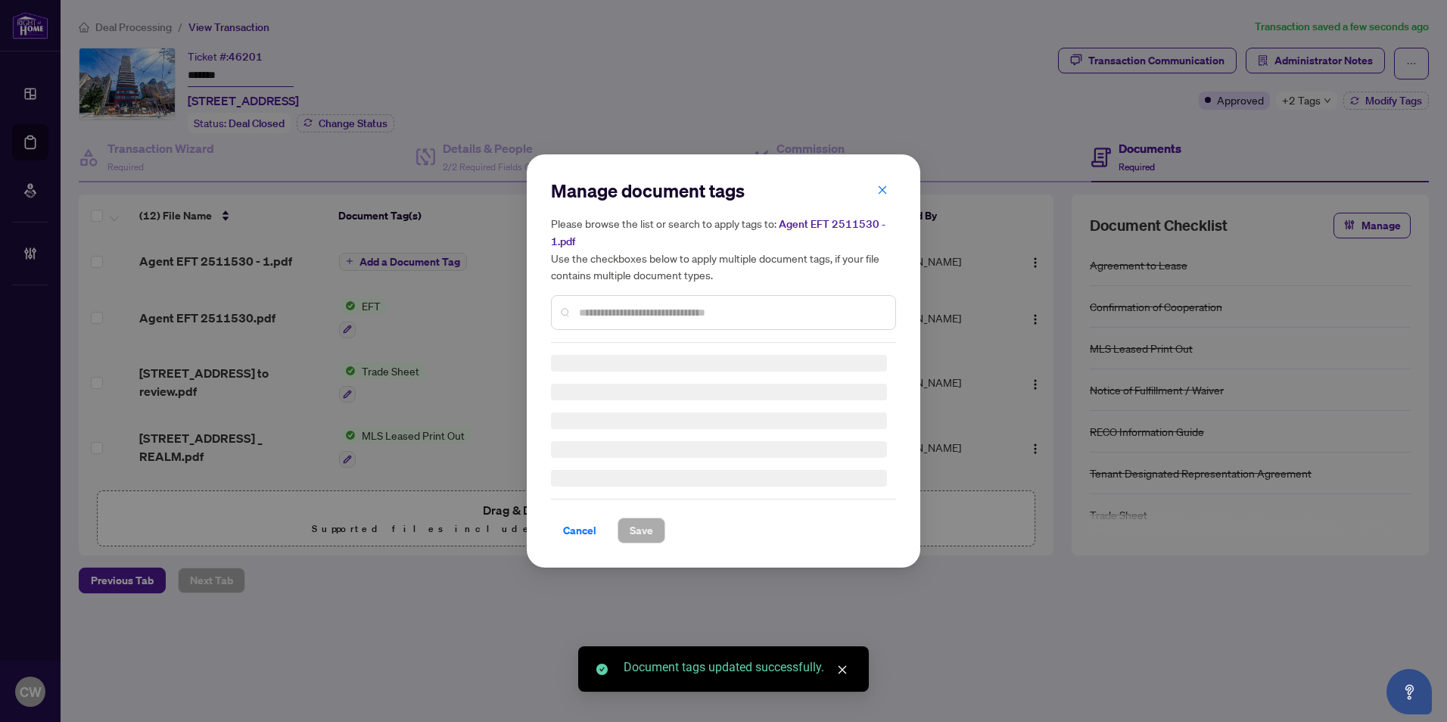  What do you see at coordinates (723, 191) in the screenshot?
I see `h2: Manage document tags` at bounding box center [723, 191].